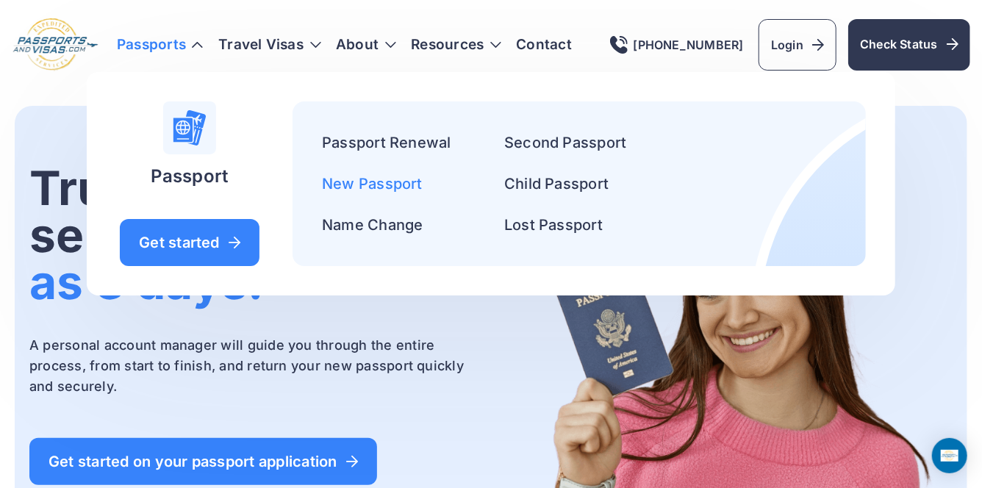  What do you see at coordinates (190, 243) in the screenshot?
I see `span: Get started` at bounding box center [190, 243].